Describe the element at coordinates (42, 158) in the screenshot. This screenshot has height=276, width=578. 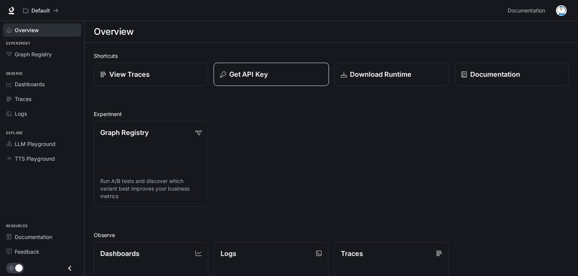
I see `a: TTS Playground` at that location.